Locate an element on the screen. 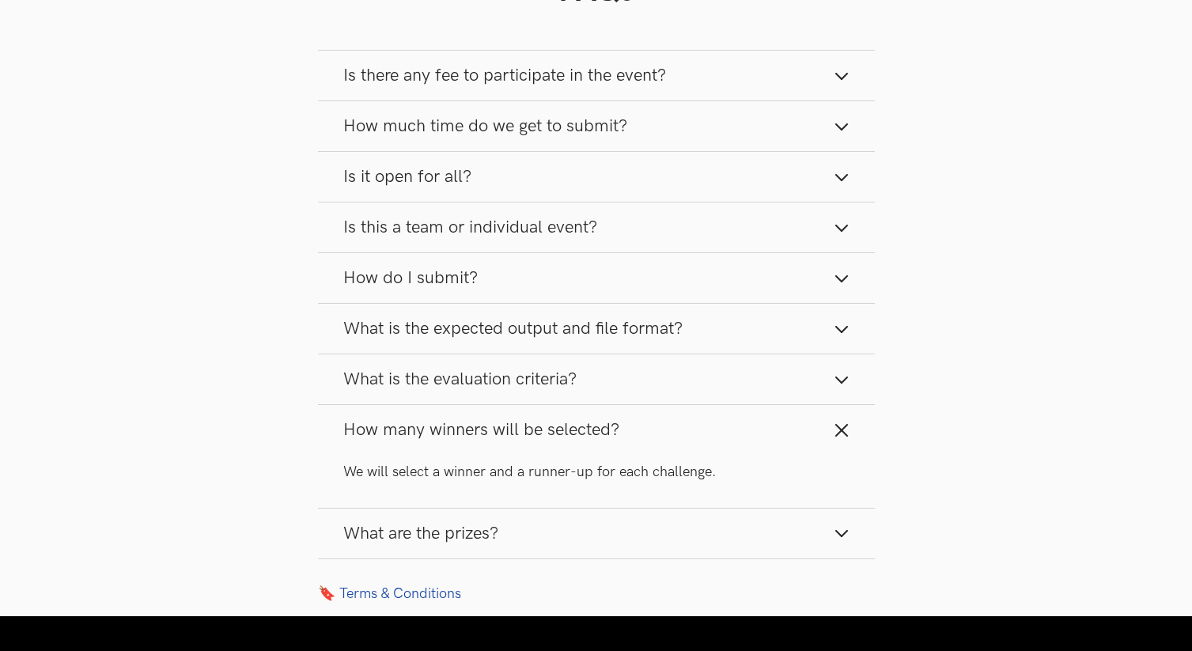 The image size is (1192, 651). button: What is the evaluation criteria? is located at coordinates (596, 379).